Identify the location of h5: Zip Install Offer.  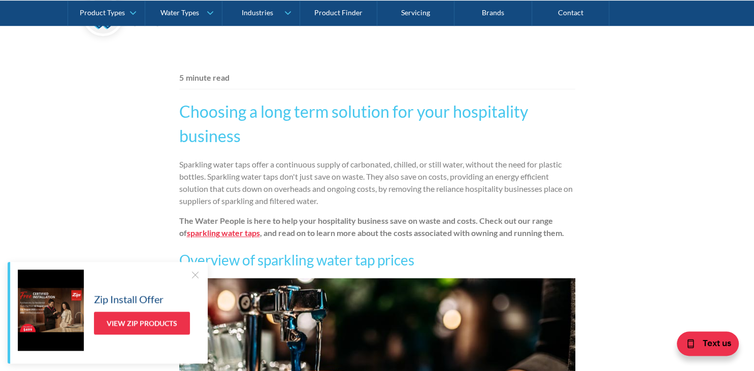
(128, 299).